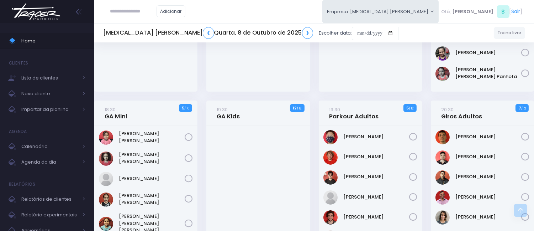 The width and height of the screenshot is (534, 231). What do you see at coordinates (50, 162) in the screenshot?
I see `span: Agenda do dia` at bounding box center [50, 162].